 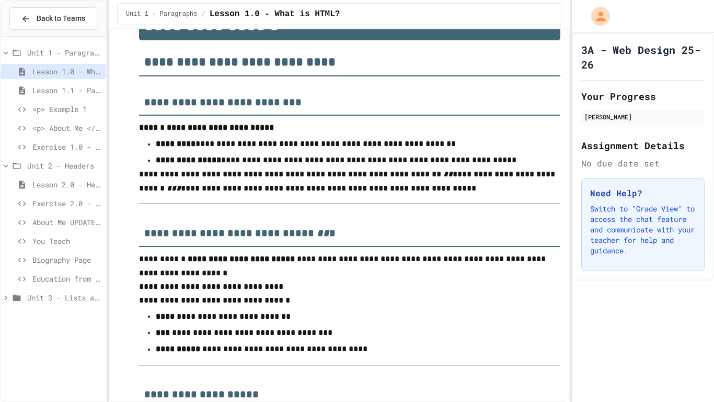 I want to click on h2: Your Progress, so click(x=643, y=96).